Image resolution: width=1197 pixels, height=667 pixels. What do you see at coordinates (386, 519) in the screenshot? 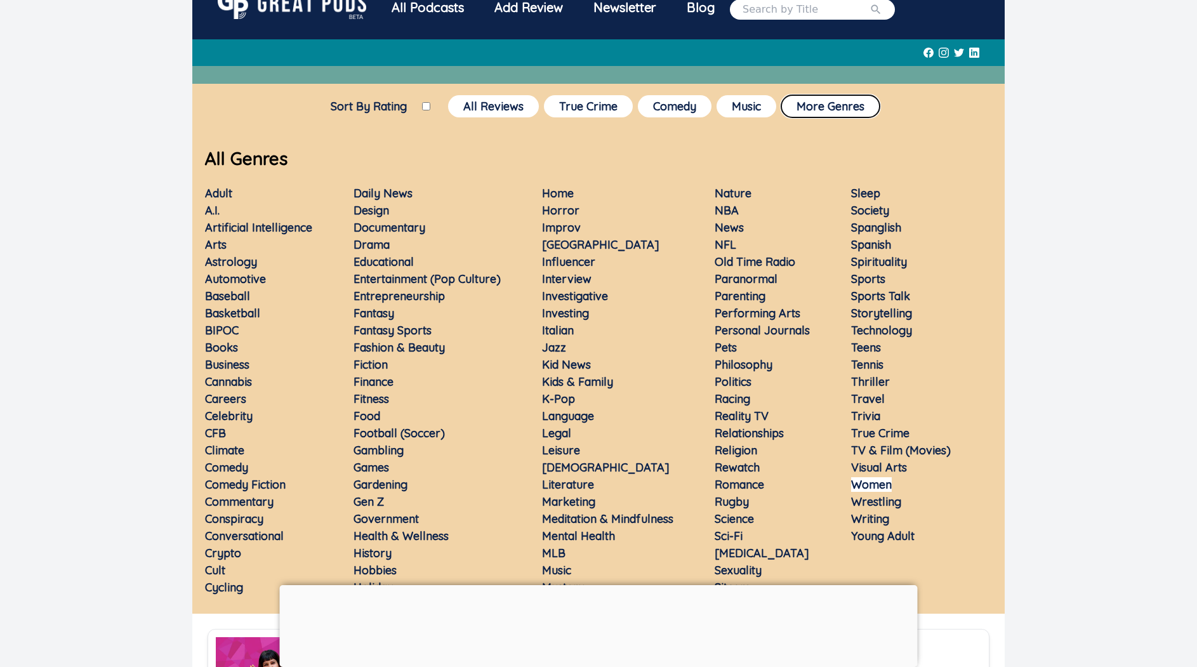
I see `a: Government` at bounding box center [386, 519].